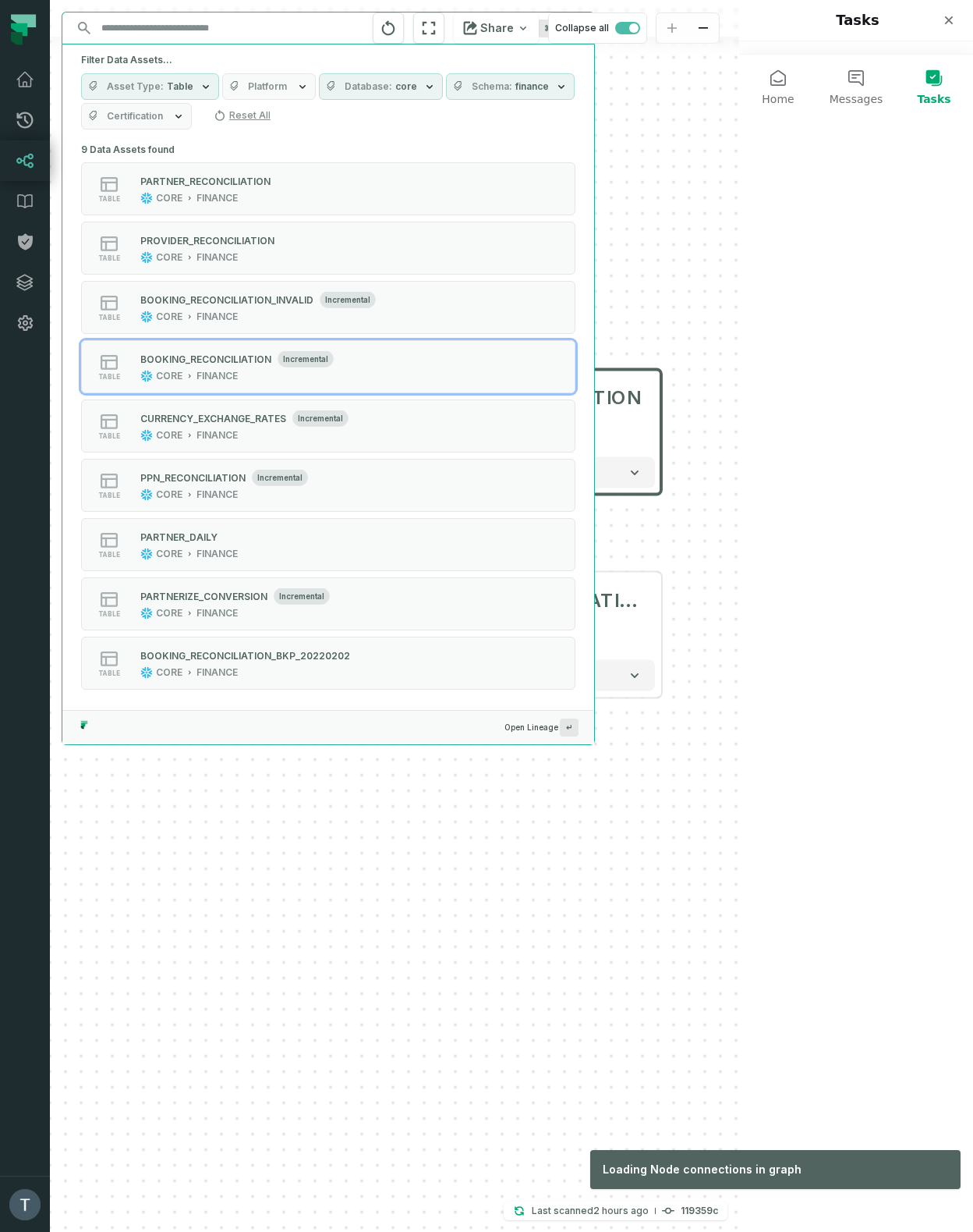  Describe the element at coordinates (227, 300) in the screenshot. I see `div: BOOKING_RECONCILIATION_INVALID` at that location.